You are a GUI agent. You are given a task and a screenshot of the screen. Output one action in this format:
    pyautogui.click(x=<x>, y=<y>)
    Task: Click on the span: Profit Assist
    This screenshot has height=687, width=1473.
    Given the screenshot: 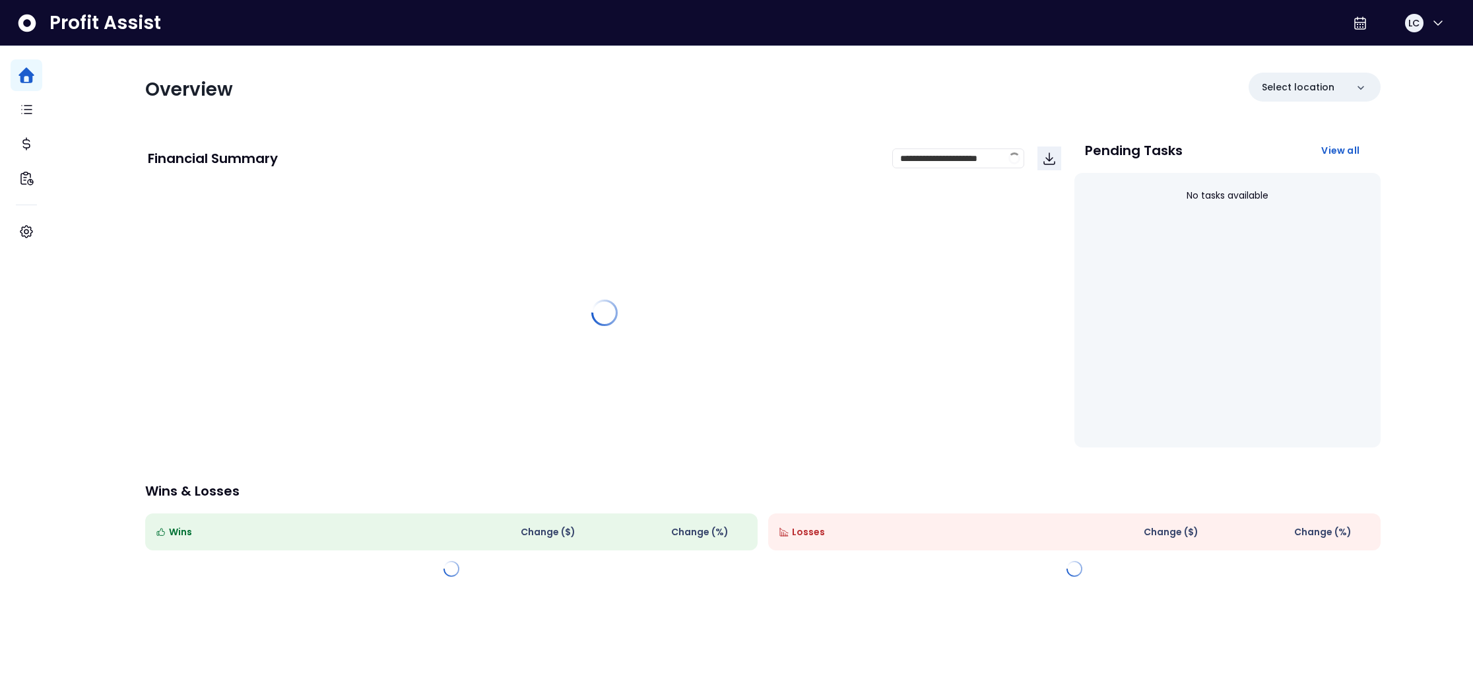 What is the action you would take?
    pyautogui.click(x=105, y=23)
    